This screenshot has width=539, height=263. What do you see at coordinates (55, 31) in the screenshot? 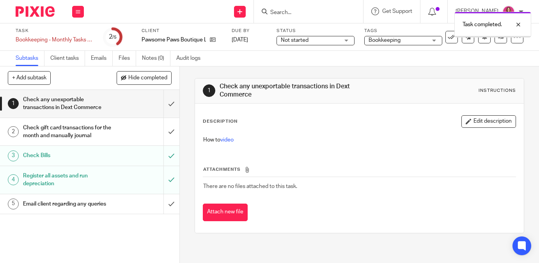
I see `label: Task` at bounding box center [55, 31].